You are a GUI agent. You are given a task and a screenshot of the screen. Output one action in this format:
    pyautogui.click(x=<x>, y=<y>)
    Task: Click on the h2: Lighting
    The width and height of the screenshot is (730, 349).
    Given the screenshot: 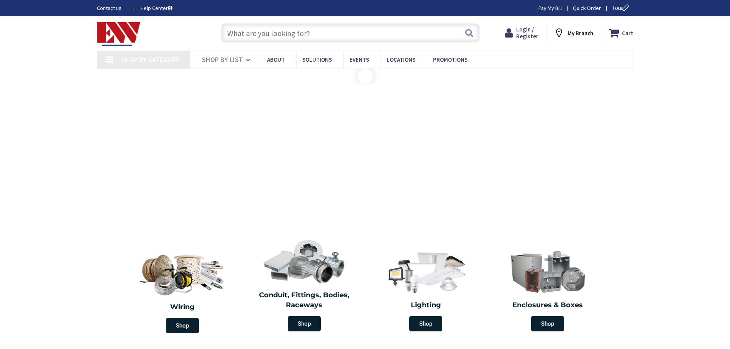 What is the action you would take?
    pyautogui.click(x=426, y=306)
    